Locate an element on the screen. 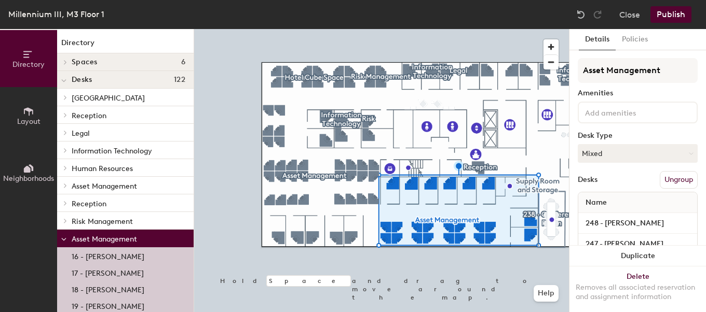 The image size is (706, 312). div: Millennium III, M3 Floor 1 is located at coordinates (56, 14).